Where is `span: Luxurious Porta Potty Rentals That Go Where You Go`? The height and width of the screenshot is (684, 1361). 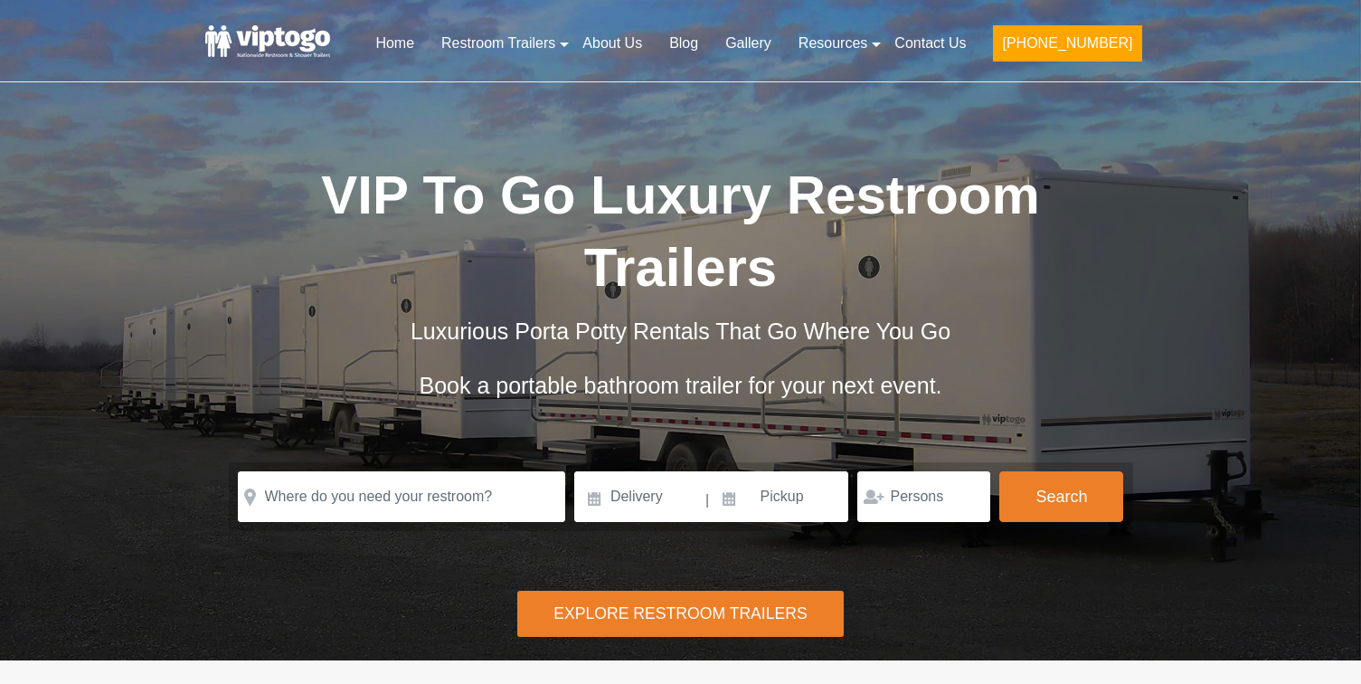
span: Luxurious Porta Potty Rentals That Go Where You Go is located at coordinates (680, 331).